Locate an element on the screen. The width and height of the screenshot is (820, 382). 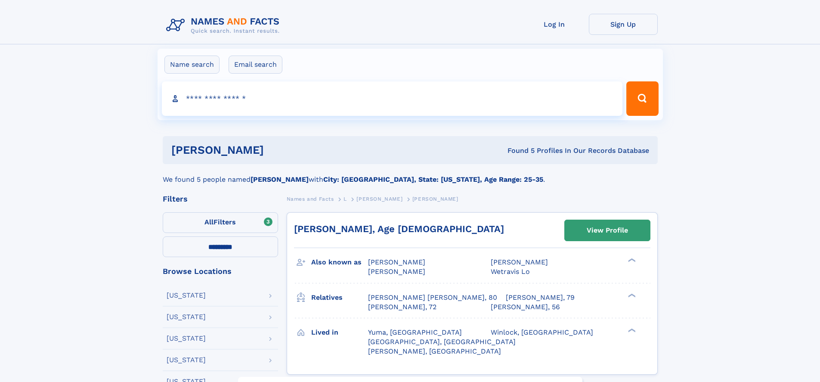
div: View Profile is located at coordinates (607, 230).